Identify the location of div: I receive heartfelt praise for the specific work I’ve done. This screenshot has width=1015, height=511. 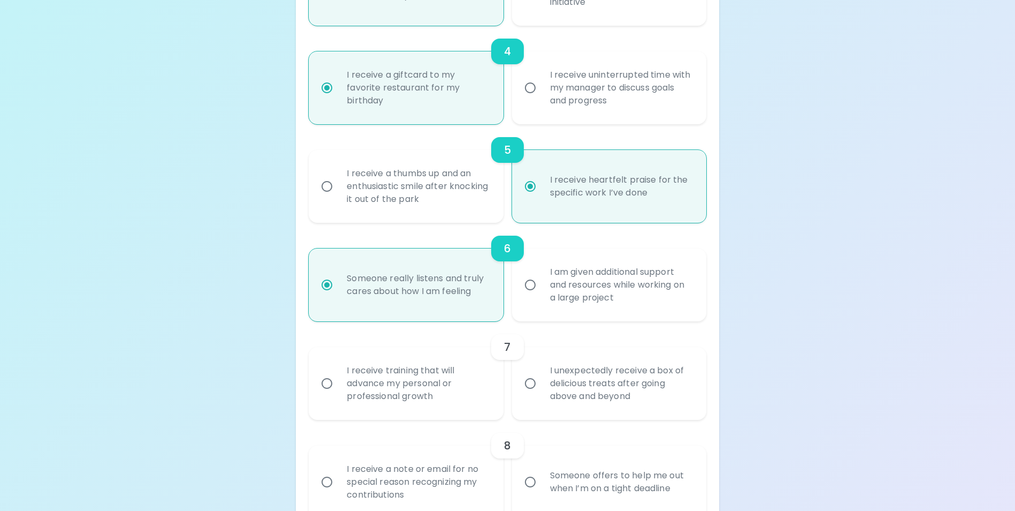
(621, 186).